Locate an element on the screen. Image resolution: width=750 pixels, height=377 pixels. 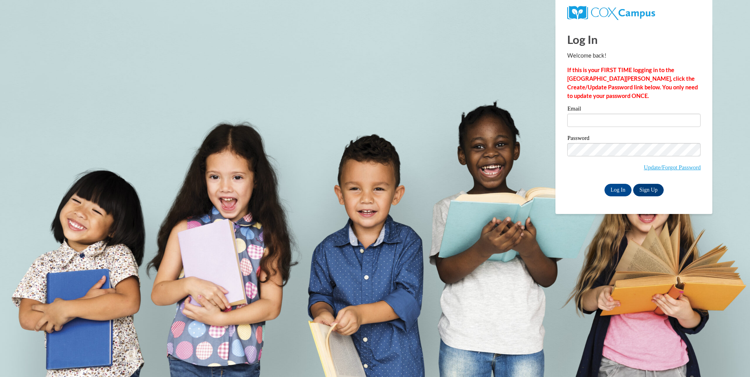
img: COX Campus is located at coordinates (610, 13).